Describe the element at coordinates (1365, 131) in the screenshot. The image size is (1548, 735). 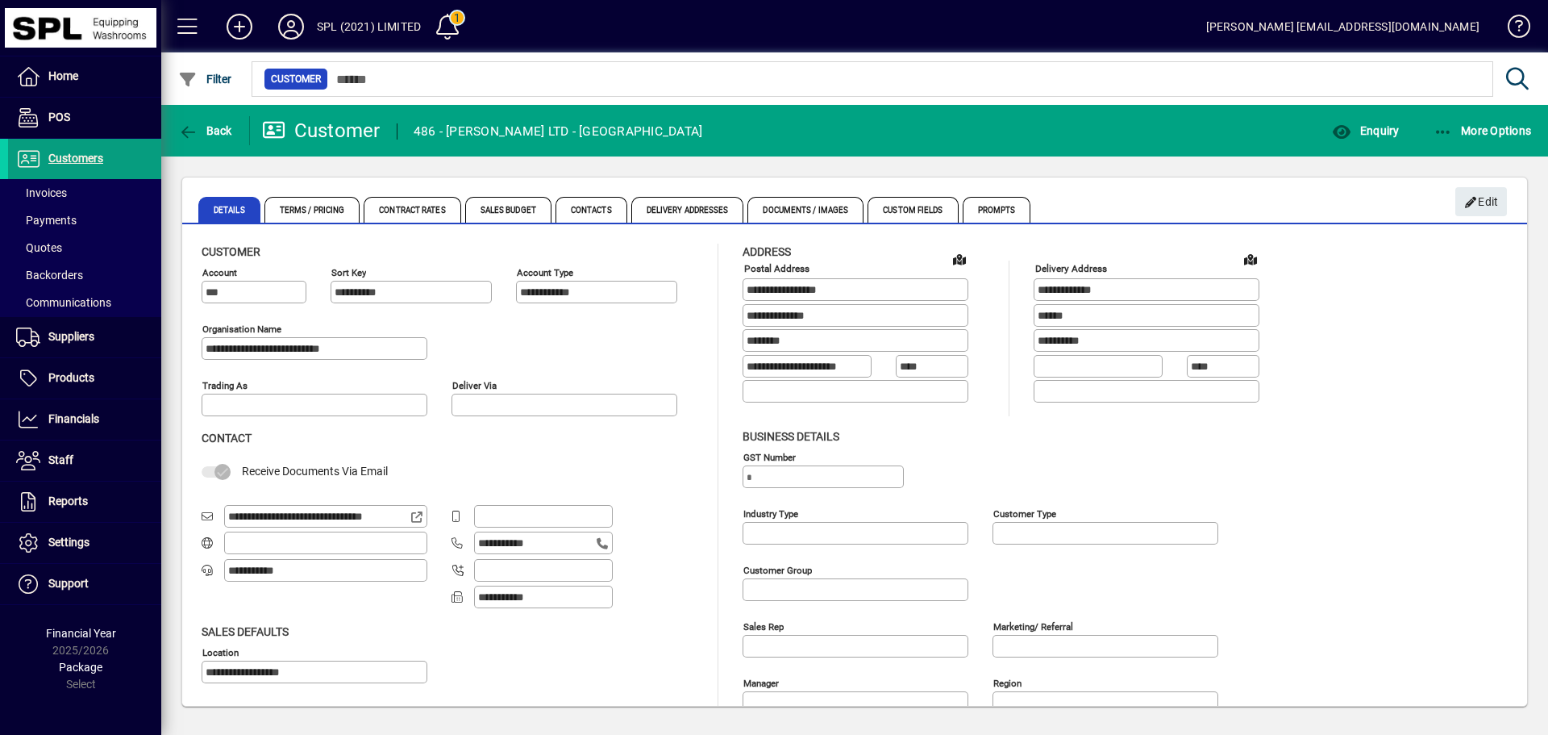
I see `span: Enquiry` at that location.